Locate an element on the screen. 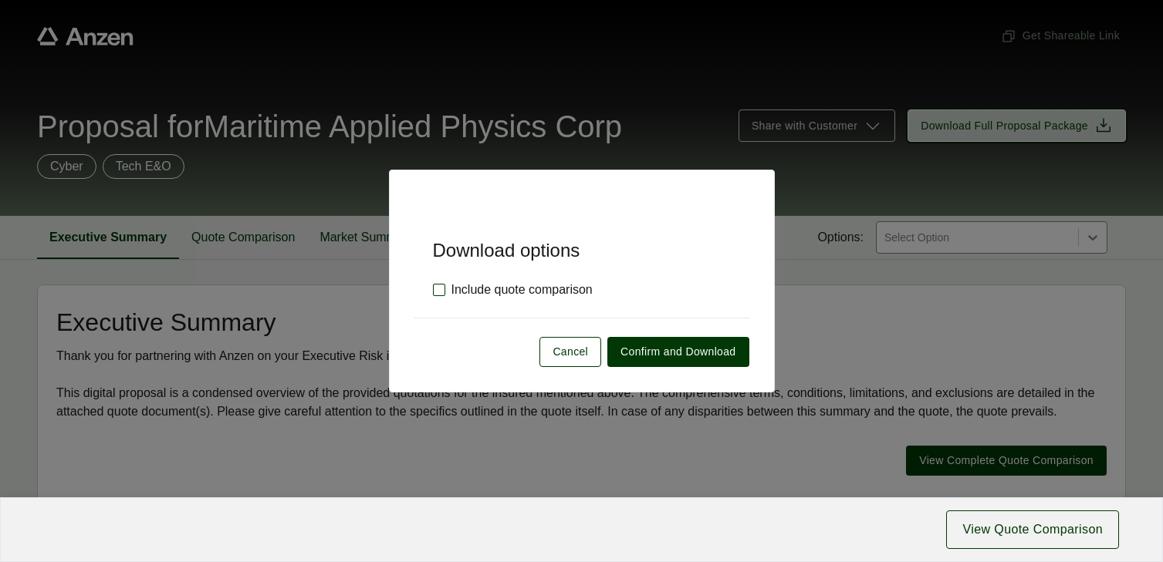 The height and width of the screenshot is (562, 1163). button: Cancel is located at coordinates (570, 352).